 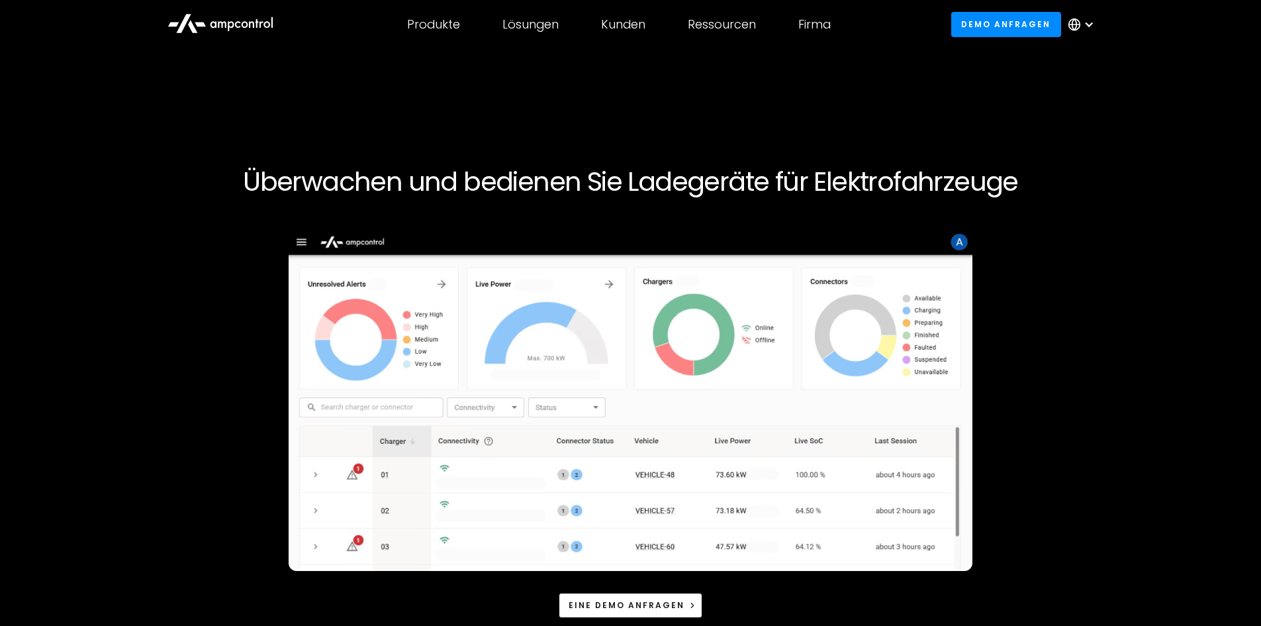 What do you see at coordinates (631, 604) in the screenshot?
I see `a: Eine Demo anfragen` at bounding box center [631, 604].